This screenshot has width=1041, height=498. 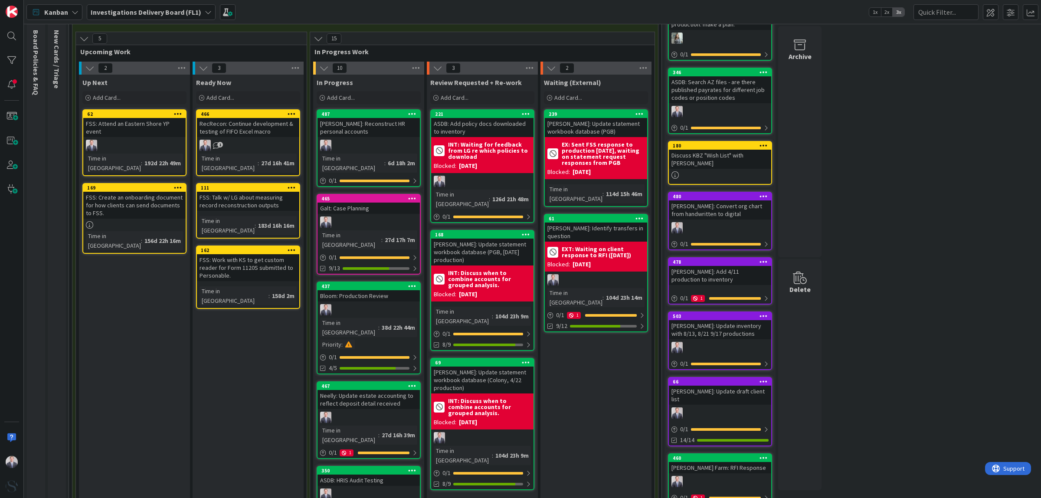 I want to click on div: 350, so click(x=369, y=471).